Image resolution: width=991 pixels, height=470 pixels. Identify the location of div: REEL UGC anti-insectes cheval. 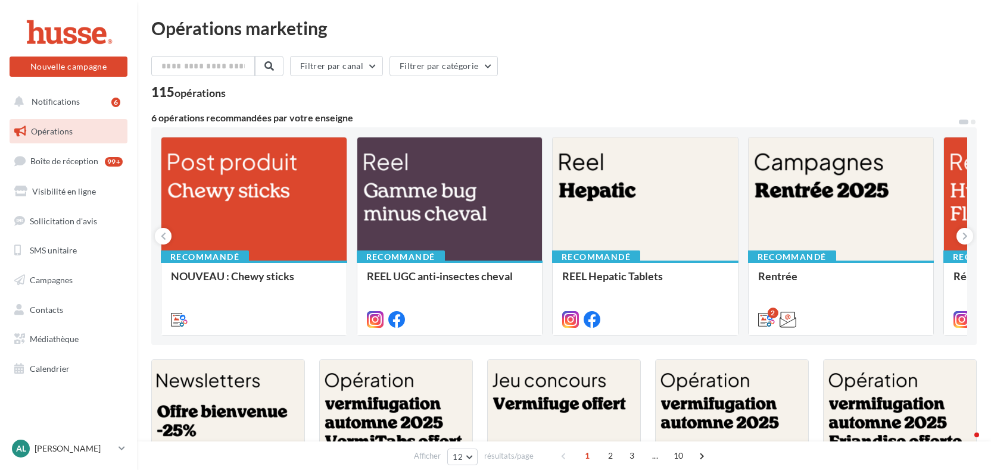
(449, 282).